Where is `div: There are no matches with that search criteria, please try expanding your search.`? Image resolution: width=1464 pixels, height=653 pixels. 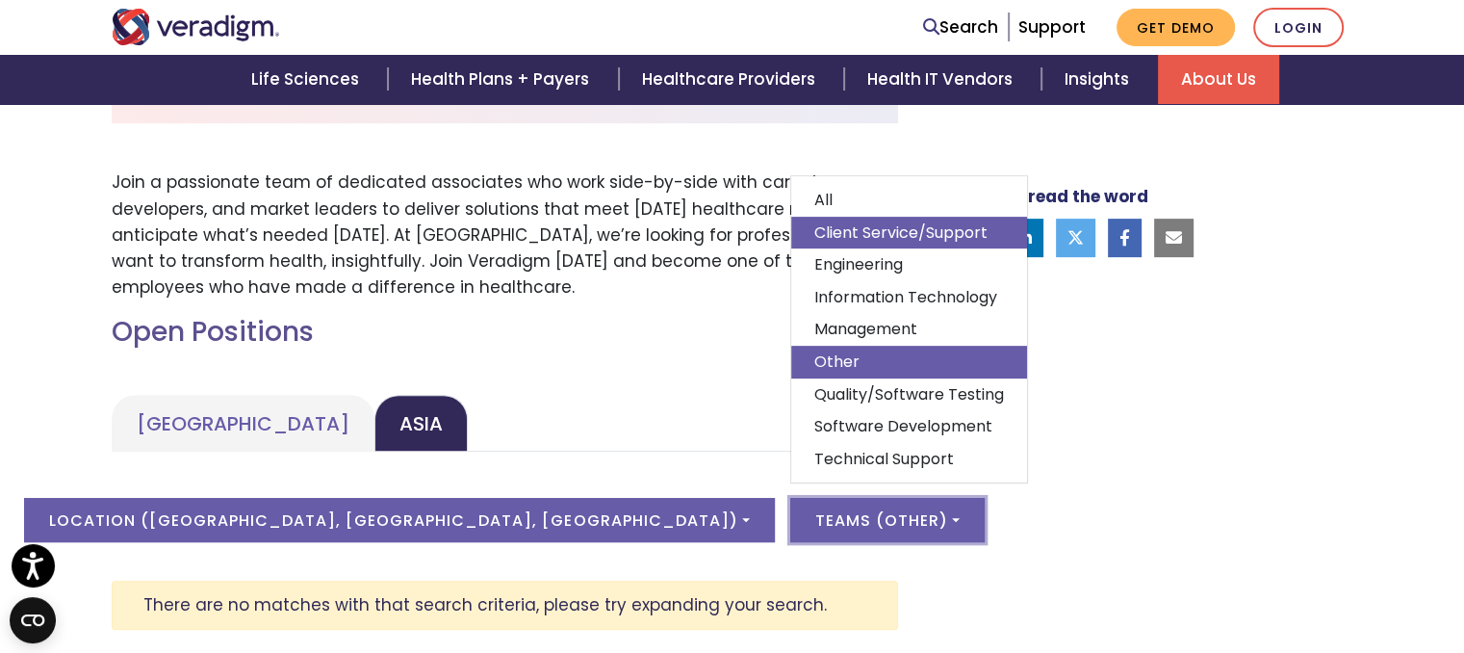 div: There are no matches with that search criteria, please try expanding your search. is located at coordinates (505, 605).